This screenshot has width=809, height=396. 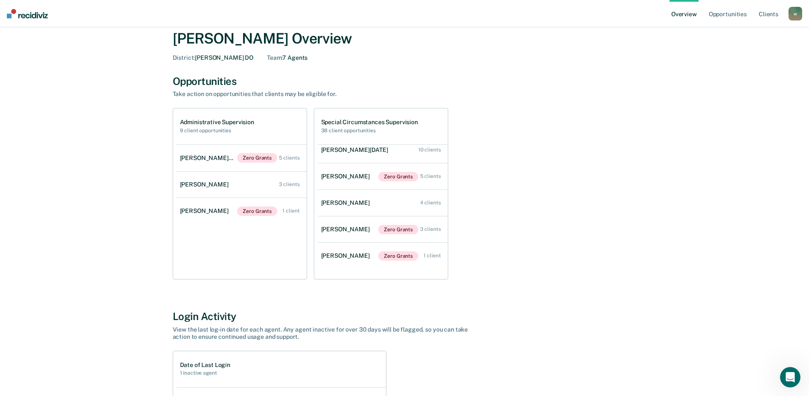 What do you see at coordinates (796, 14) in the screenshot?
I see `div: w` at bounding box center [796, 14].